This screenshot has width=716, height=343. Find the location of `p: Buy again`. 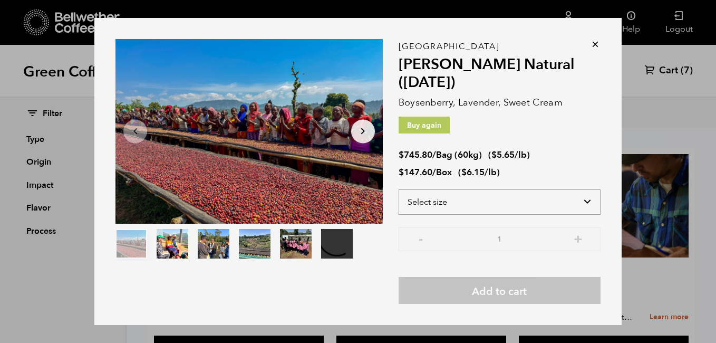

p: Buy again is located at coordinates (424, 125).